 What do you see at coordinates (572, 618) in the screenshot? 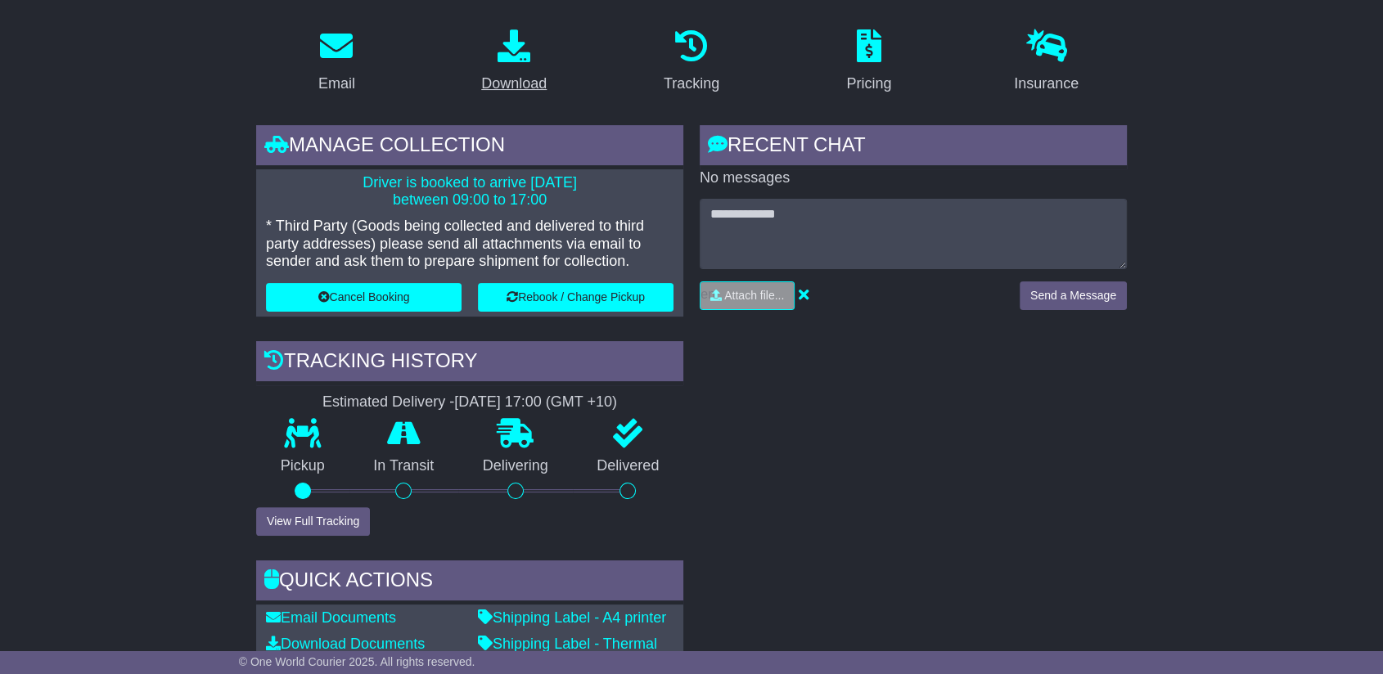
I see `a: Shipping Label - A4 printer` at bounding box center [572, 618].